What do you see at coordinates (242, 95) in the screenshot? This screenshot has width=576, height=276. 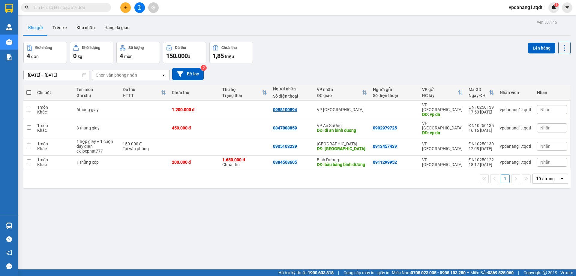 I see `div: Trạng thái` at bounding box center [242, 95].